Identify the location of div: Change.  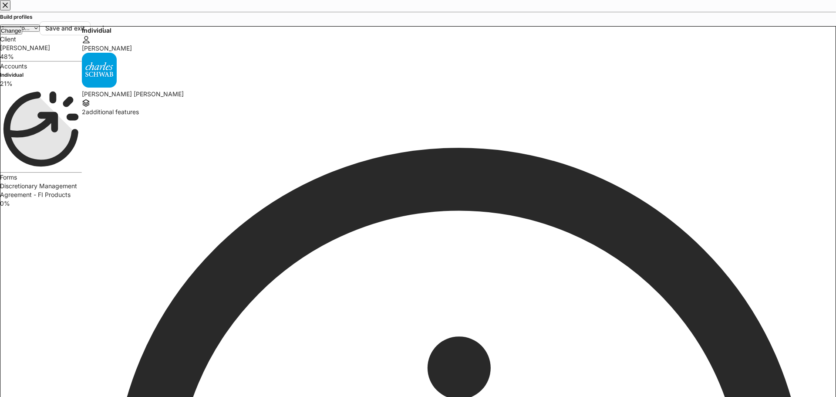
(11, 30).